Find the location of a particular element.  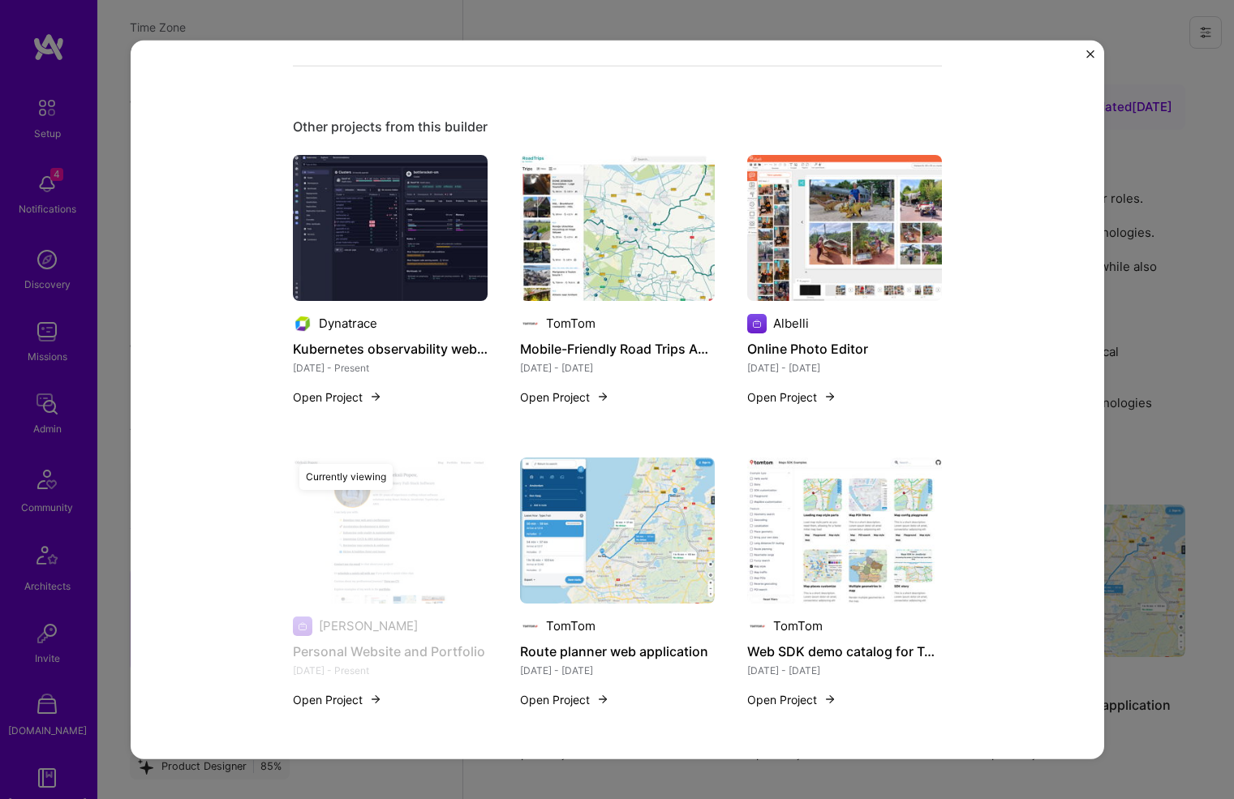

img: Route planner web application is located at coordinates (618, 530).